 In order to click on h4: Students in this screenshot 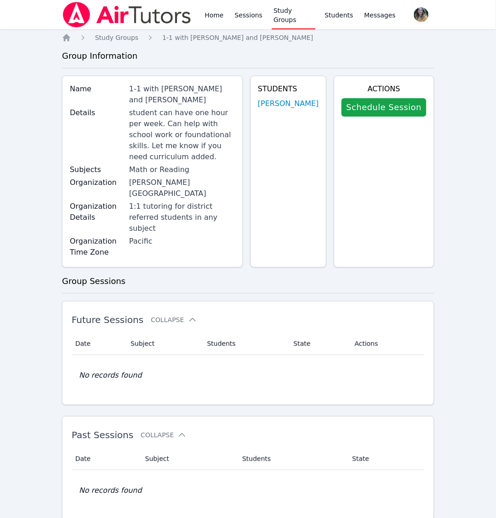, I will do `click(289, 89)`.